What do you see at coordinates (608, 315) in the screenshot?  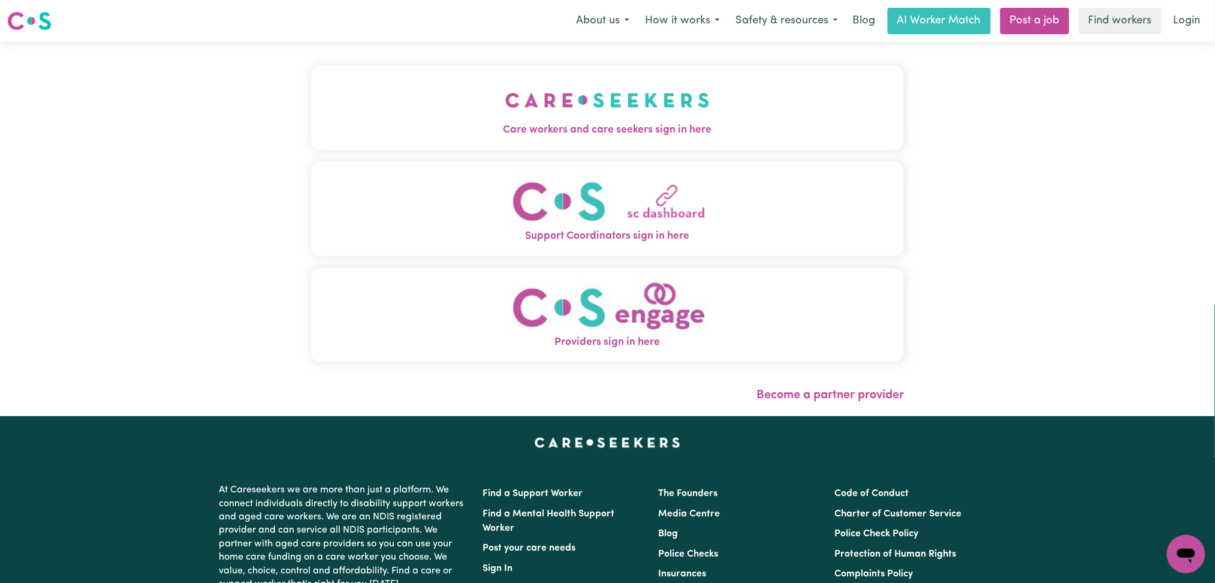 I see `button: Providers sign in here` at bounding box center [608, 315].